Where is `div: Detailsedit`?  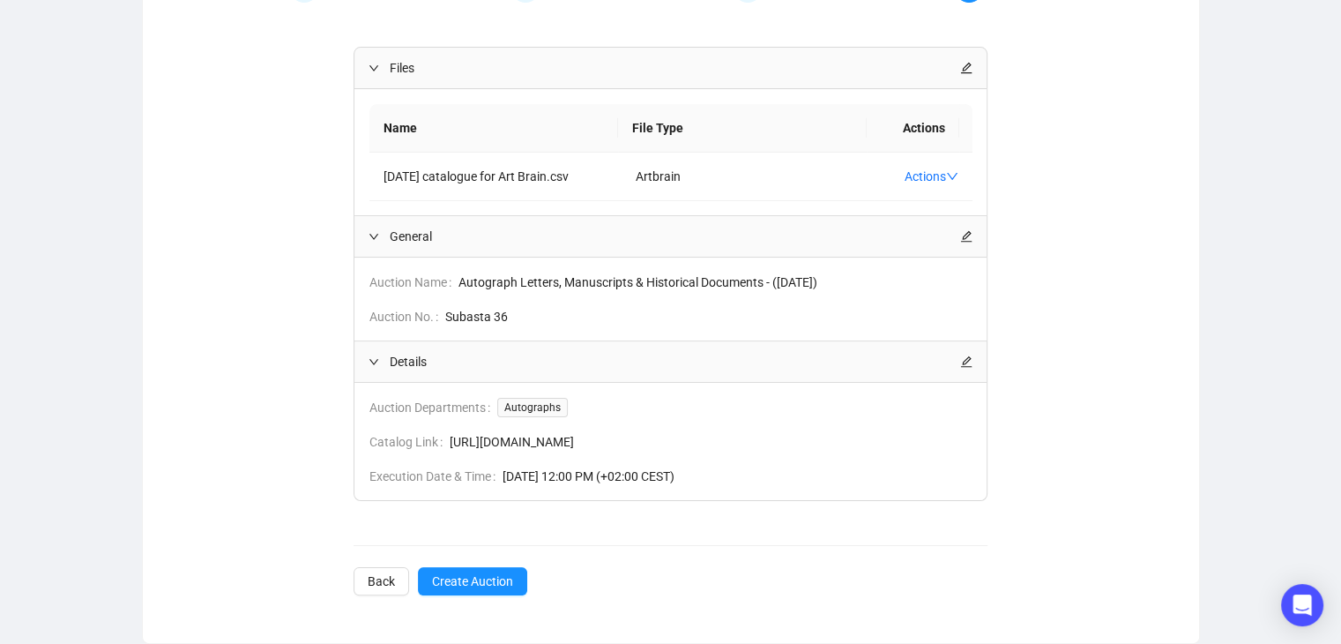
div: Detailsedit is located at coordinates (670, 362).